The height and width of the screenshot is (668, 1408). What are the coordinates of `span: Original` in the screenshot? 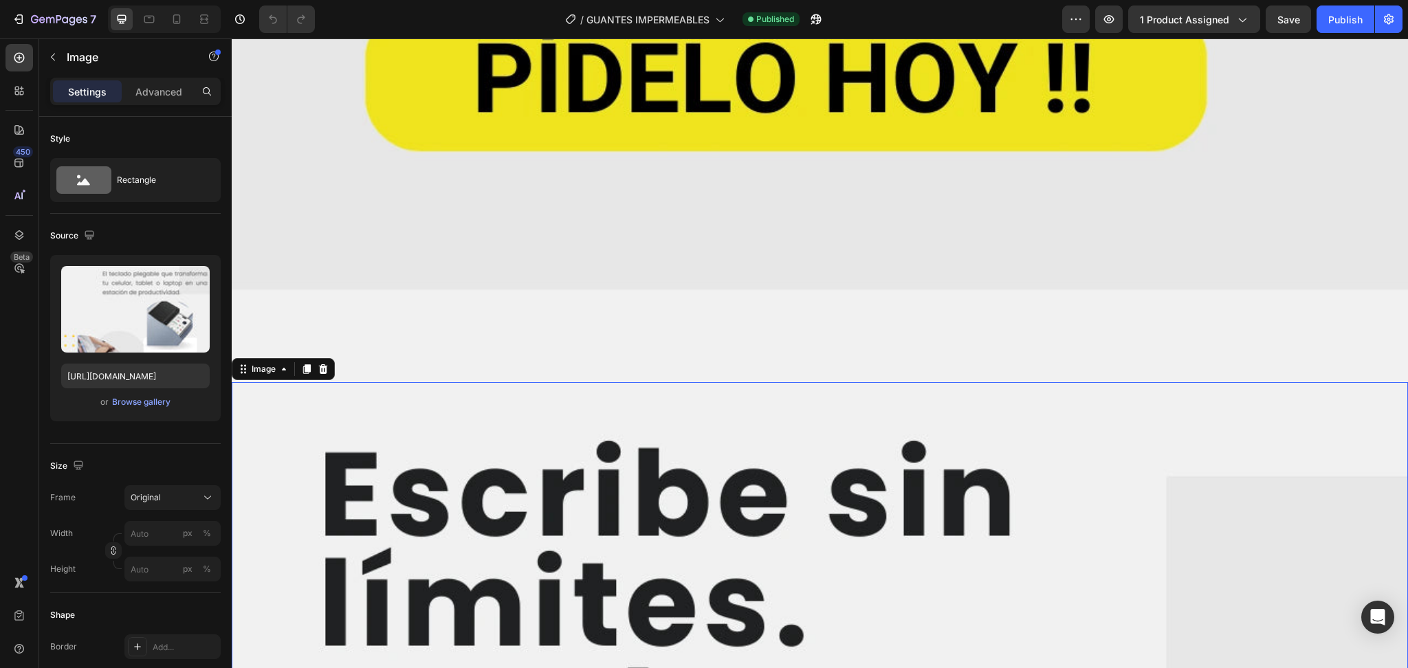 It's located at (146, 498).